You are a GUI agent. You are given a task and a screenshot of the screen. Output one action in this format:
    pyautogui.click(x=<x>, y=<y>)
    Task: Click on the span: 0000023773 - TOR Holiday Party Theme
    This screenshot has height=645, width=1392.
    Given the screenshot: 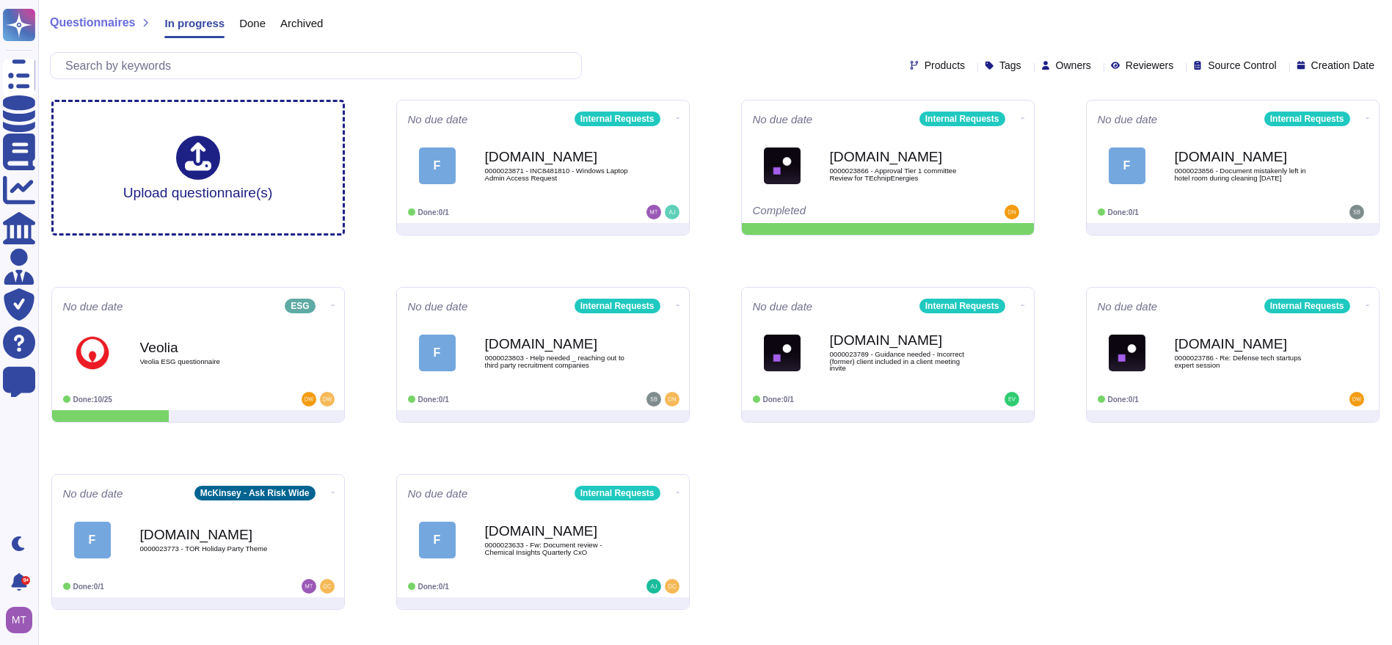 What is the action you would take?
    pyautogui.click(x=214, y=549)
    